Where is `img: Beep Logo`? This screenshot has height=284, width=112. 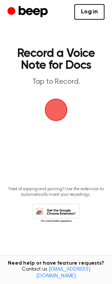 img: Beep Logo is located at coordinates (56, 110).